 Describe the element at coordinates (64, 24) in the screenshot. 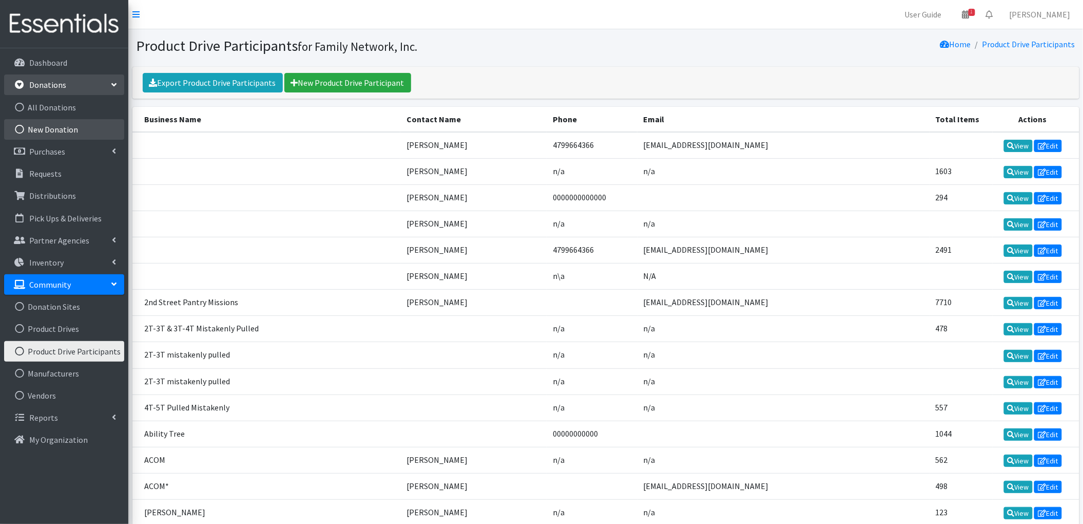

I see `img: HumanEssentials` at that location.